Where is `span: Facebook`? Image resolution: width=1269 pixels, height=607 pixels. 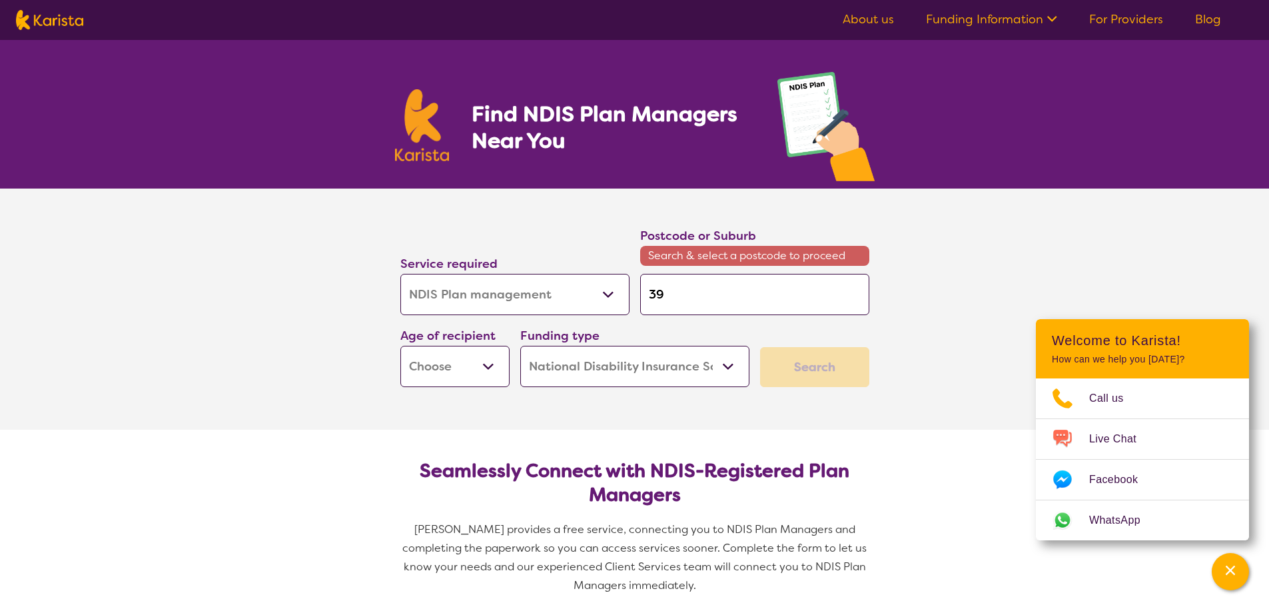 span: Facebook is located at coordinates (1121, 480).